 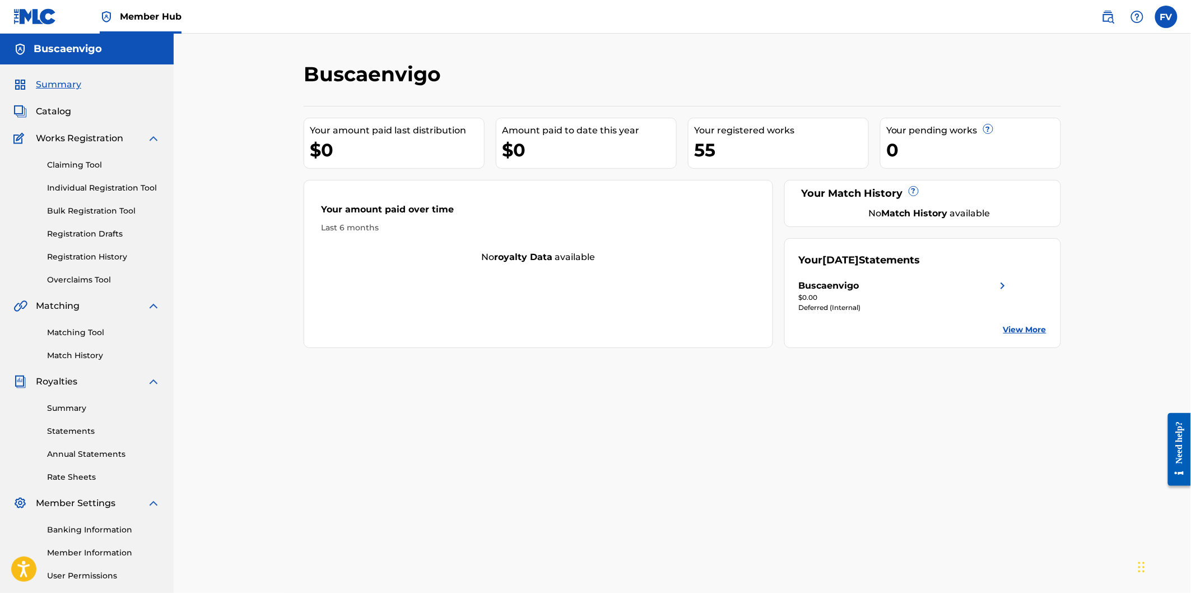 I want to click on span: Member Hub, so click(x=151, y=16).